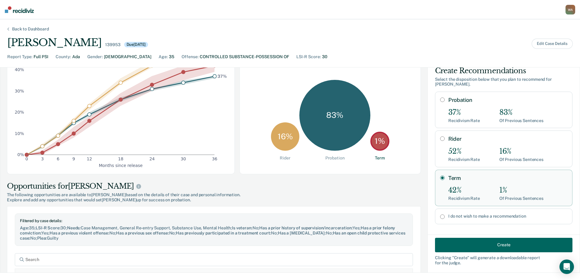  Describe the element at coordinates (20, 57) in the screenshot. I see `div: Report Type :` at that location.